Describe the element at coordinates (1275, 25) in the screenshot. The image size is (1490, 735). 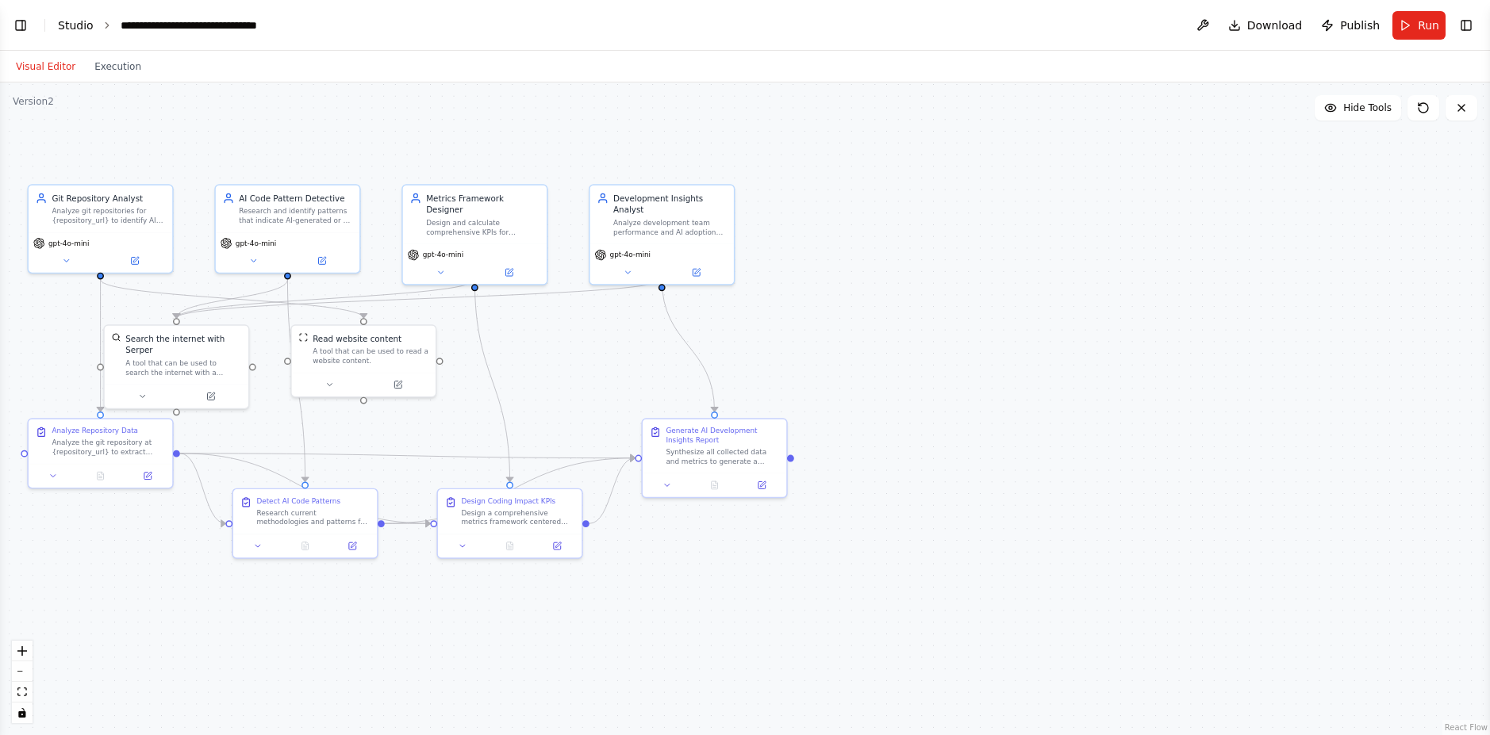
I see `span: Download` at that location.